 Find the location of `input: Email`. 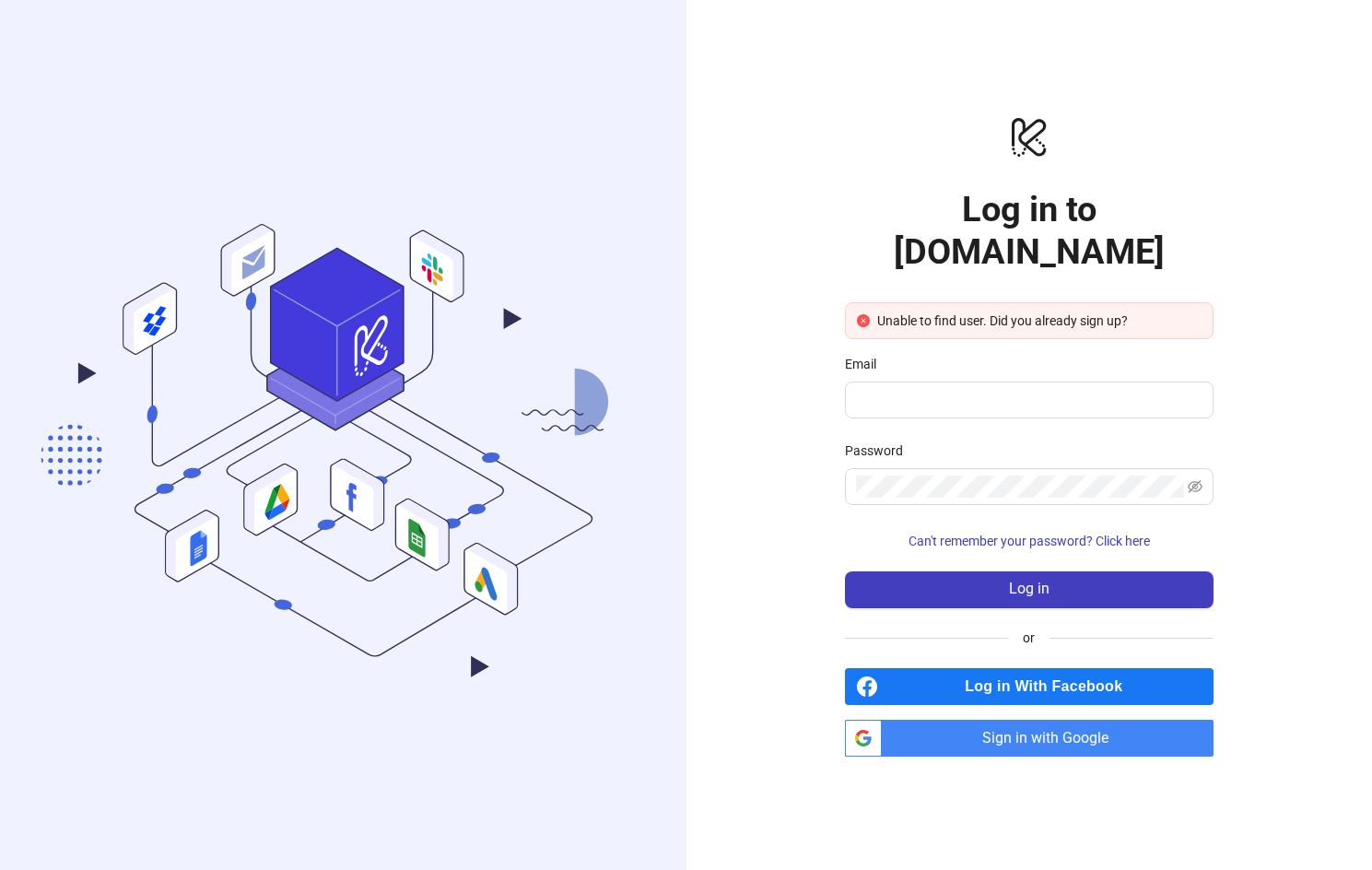

input: Email is located at coordinates (1027, 400).